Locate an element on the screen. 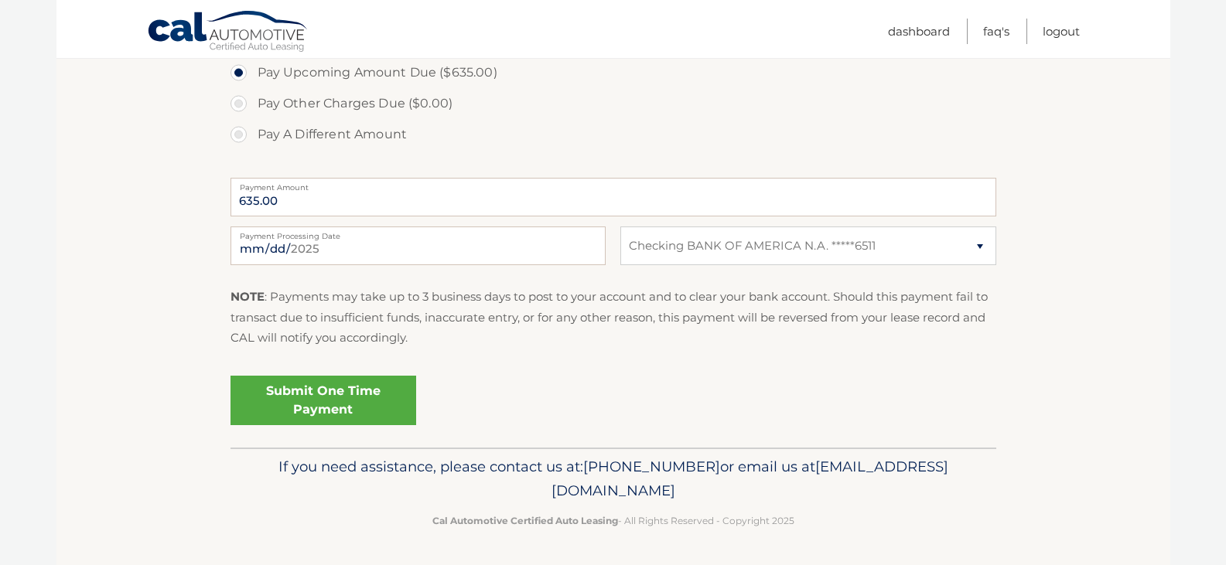 This screenshot has width=1226, height=565. label: Pay A Different Amount is located at coordinates (613, 135).